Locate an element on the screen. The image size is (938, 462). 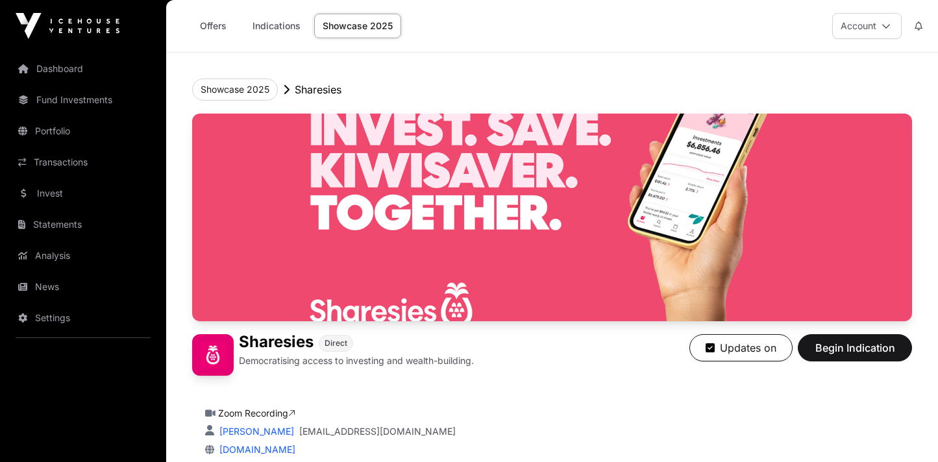
button: Begin Indication is located at coordinates (855, 348).